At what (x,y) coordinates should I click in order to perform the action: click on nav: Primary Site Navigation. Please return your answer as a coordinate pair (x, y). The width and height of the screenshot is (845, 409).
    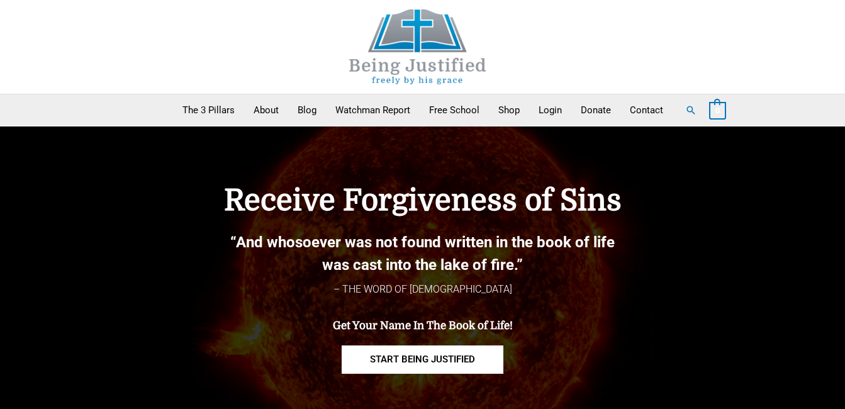
    Looking at the image, I should click on (423, 110).